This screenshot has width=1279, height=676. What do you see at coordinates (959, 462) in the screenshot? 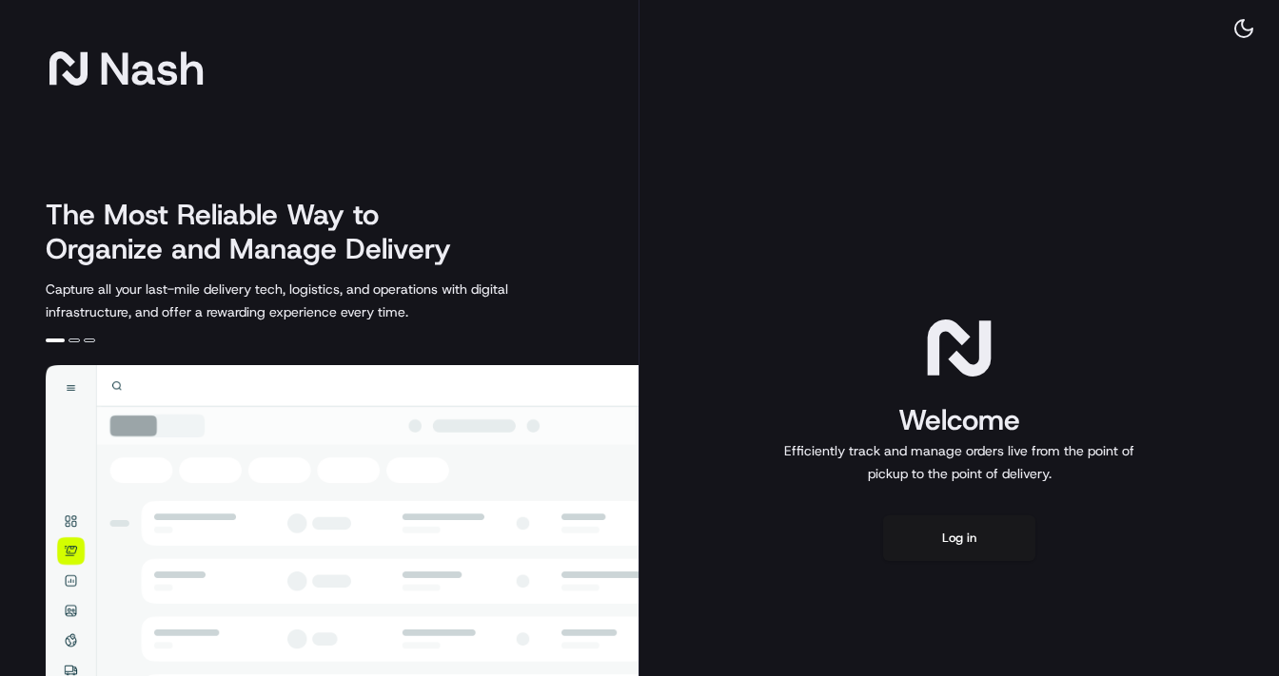
I see `p: Efficiently track and manage orders live from the point of pickup to the point of delivery.` at bounding box center [959, 462].